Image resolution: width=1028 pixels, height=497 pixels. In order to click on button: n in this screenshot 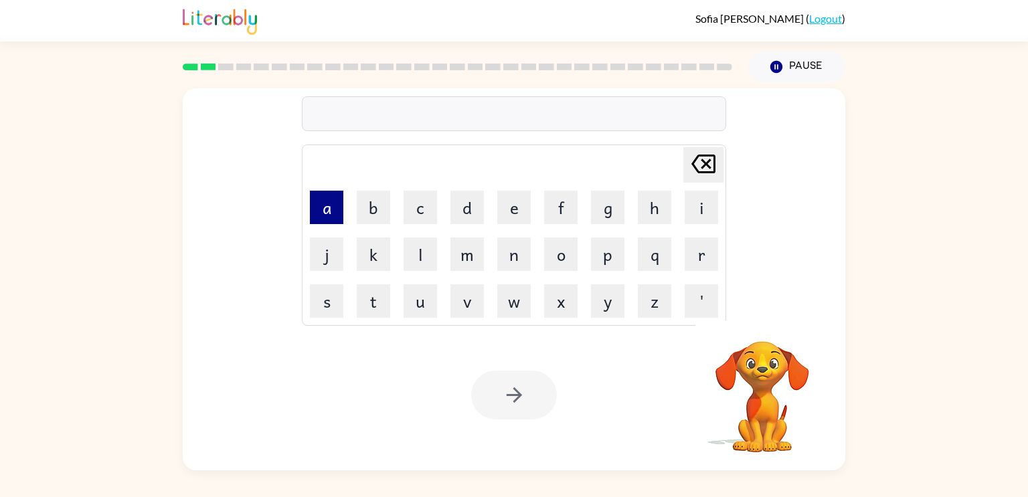, I will do `click(514, 254)`.